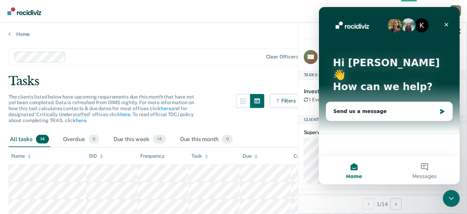 The width and height of the screenshot is (467, 214). What do you see at coordinates (76, 18) in the screenshot?
I see `img: Profile image for Rajan` at bounding box center [76, 18].